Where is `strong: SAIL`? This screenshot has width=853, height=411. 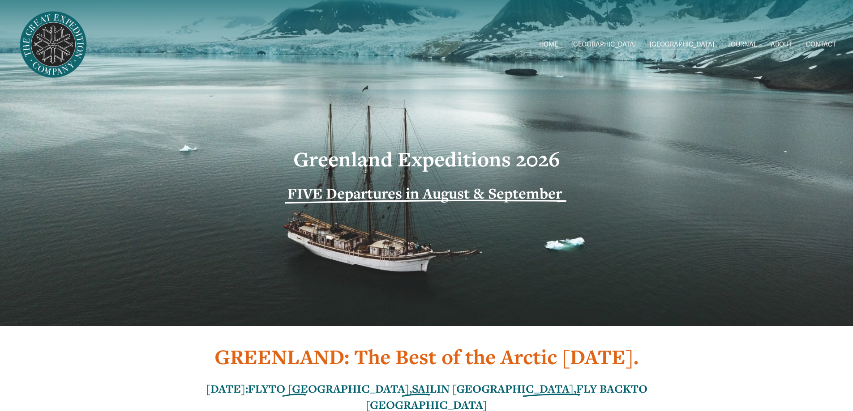
strong: SAIL is located at coordinates (424, 389).